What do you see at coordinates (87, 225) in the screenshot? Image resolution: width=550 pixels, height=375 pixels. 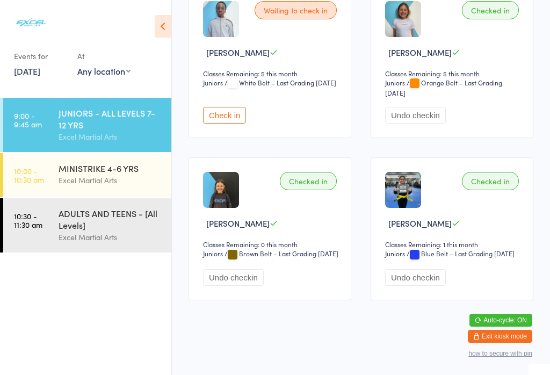 I see `a: 10:30 -11:30 amADULTS AND TEENS - [All Levels]Excel Martial Arts` at bounding box center [87, 225].